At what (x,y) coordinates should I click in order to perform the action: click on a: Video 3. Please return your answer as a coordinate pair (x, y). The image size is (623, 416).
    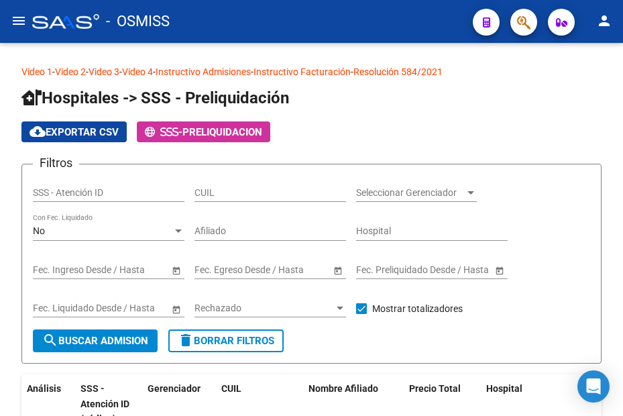
    Looking at the image, I should click on (104, 72).